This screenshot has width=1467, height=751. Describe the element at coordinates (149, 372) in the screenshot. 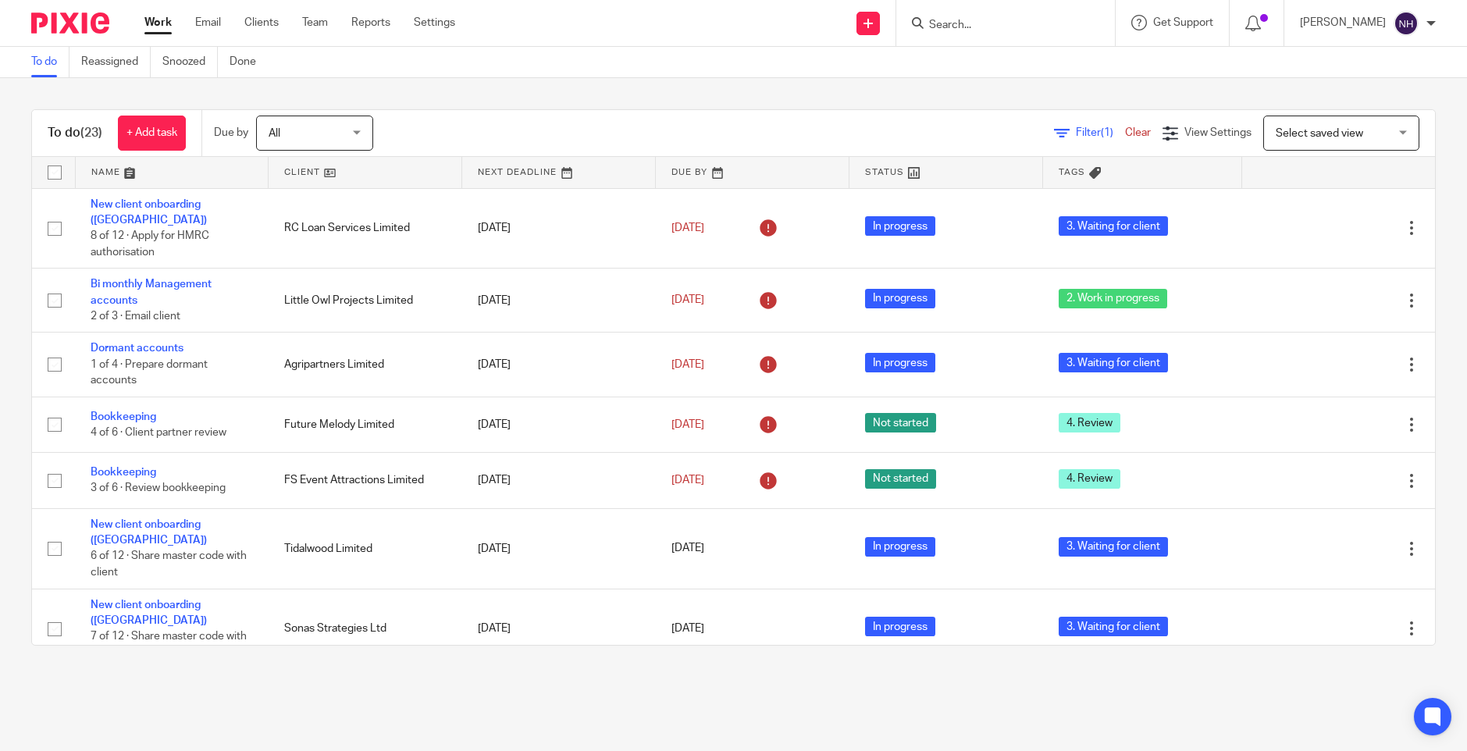

I see `span: 1 of 4 · Prepare dormant accounts` at that location.